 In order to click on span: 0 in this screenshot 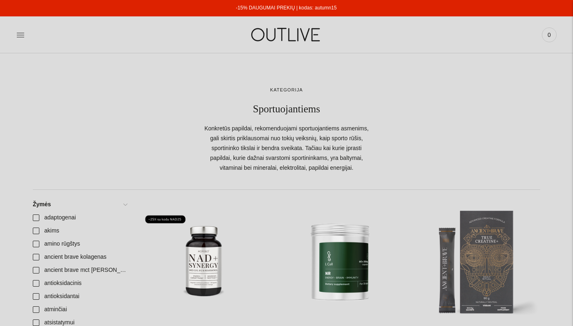, I will do `click(549, 35)`.